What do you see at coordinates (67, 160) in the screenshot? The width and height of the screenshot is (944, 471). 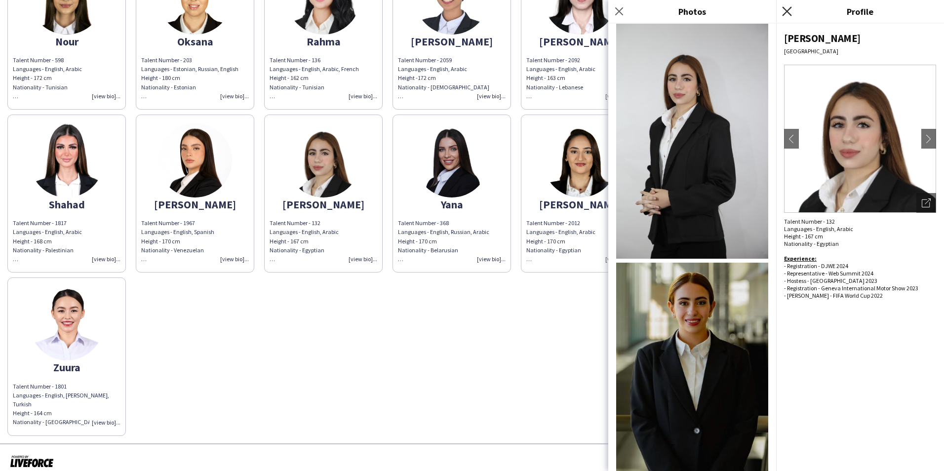 I see `img: thumb-22a80c24-cb5f-4040-b33a-0770626b616f.png` at bounding box center [67, 160].